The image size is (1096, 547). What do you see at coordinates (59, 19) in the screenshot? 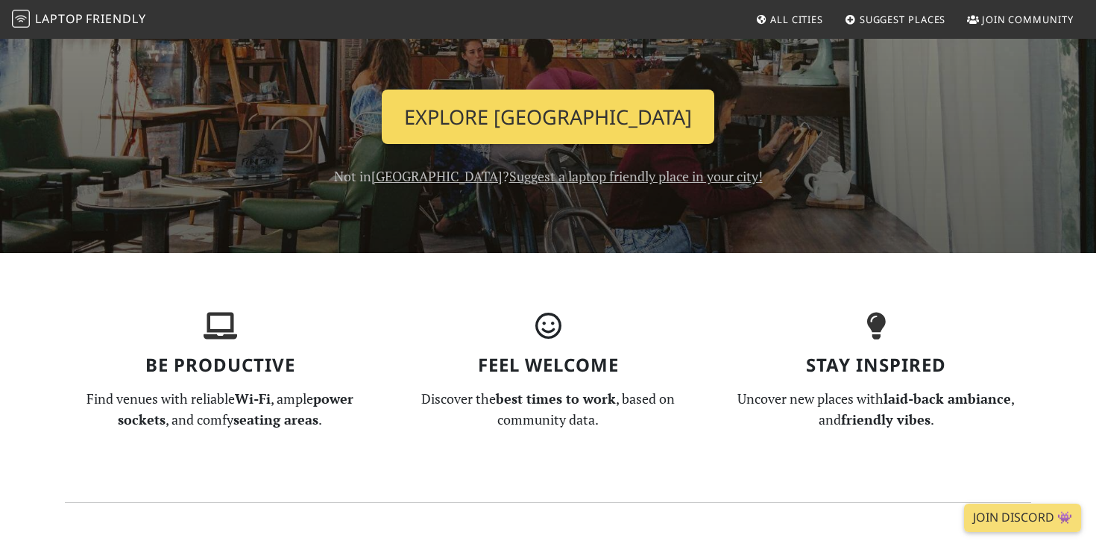
I see `span: Laptop` at bounding box center [59, 19].